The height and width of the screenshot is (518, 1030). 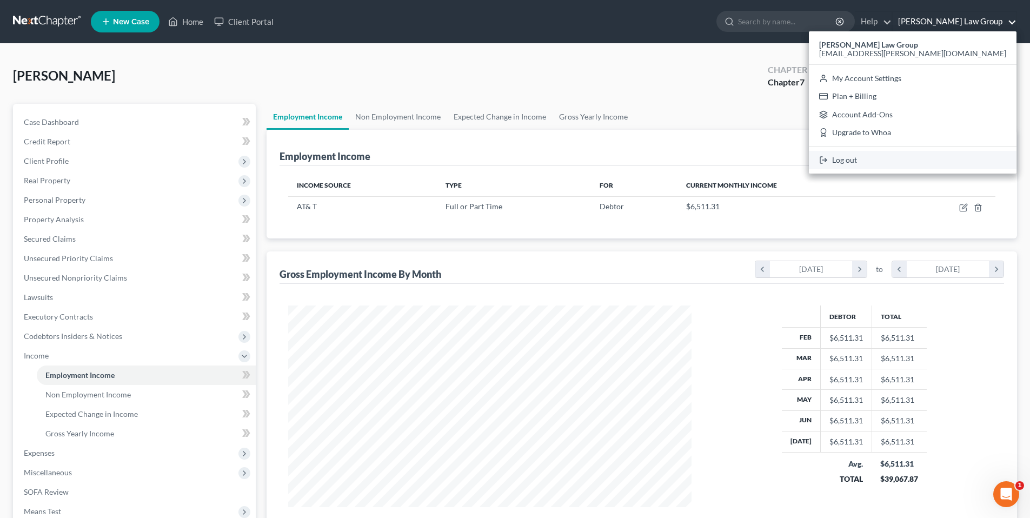 I want to click on span: Codebtors Insiders & Notices, so click(x=73, y=336).